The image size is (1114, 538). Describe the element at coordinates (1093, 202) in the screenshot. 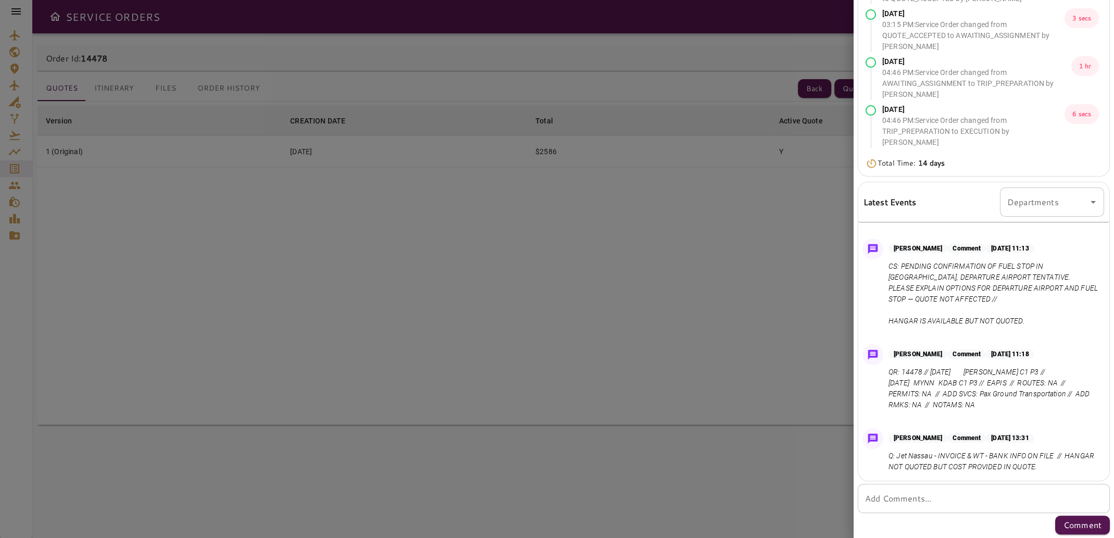

I see `button: Open` at that location.